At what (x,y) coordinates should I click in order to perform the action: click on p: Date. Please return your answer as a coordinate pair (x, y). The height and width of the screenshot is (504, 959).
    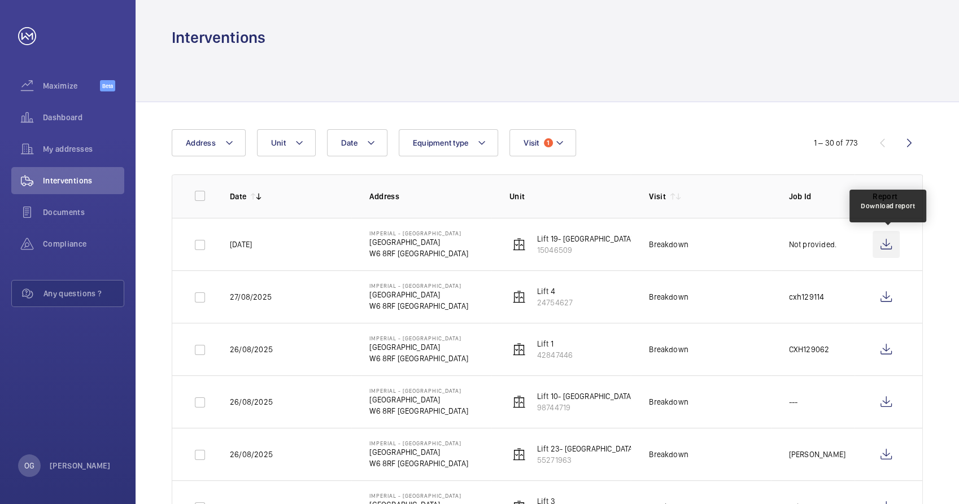
    Looking at the image, I should click on (238, 196).